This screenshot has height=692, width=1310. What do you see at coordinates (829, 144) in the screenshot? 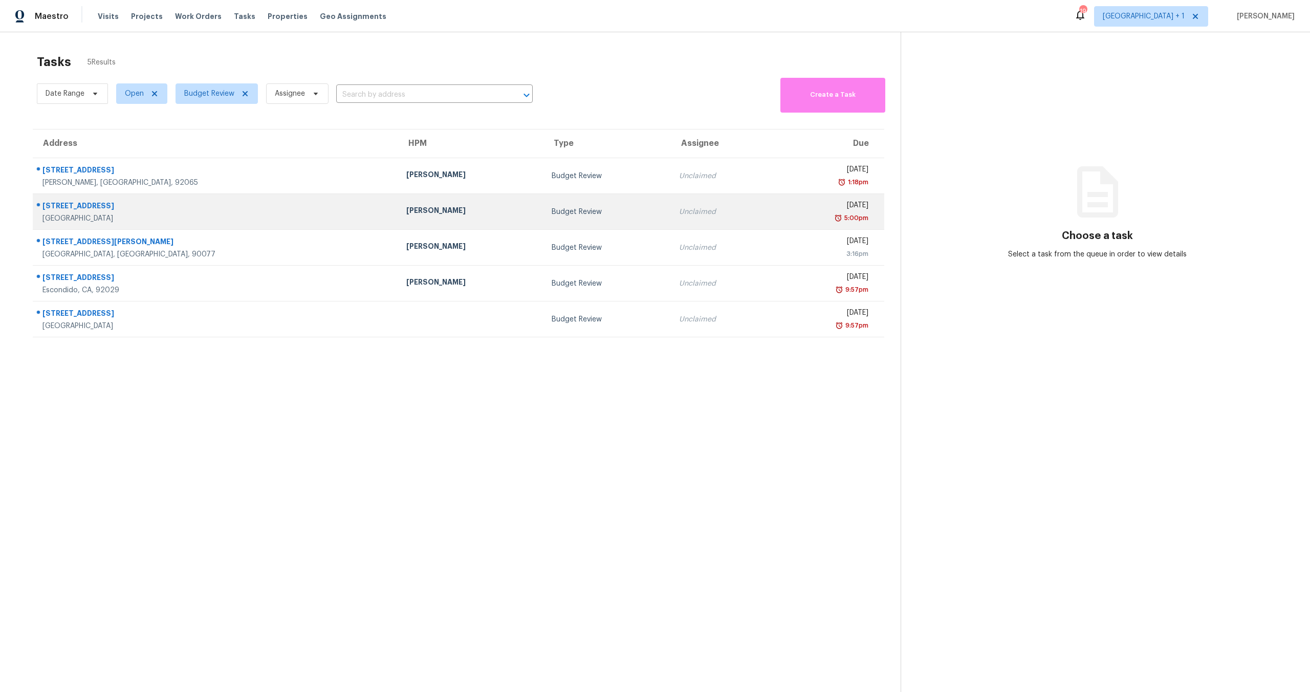
I see `th: Due` at bounding box center [829, 144].